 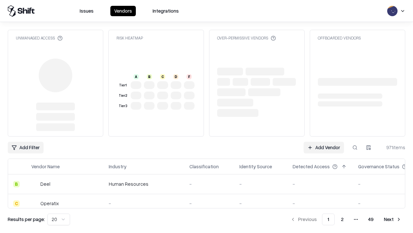 I want to click on button: Next, so click(x=393, y=219).